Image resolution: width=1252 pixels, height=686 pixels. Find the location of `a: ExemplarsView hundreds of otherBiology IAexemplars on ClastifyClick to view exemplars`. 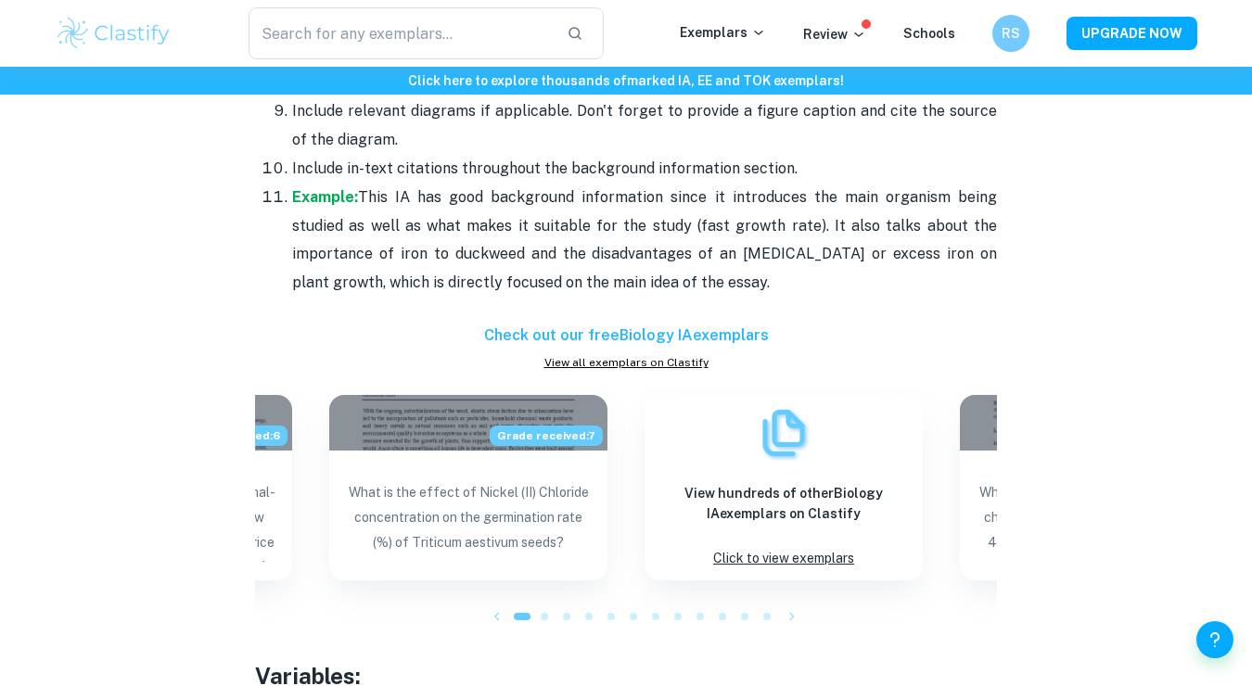

a: ExemplarsView hundreds of otherBiology IAexemplars on ClastifyClick to view exemplars is located at coordinates (784, 488).